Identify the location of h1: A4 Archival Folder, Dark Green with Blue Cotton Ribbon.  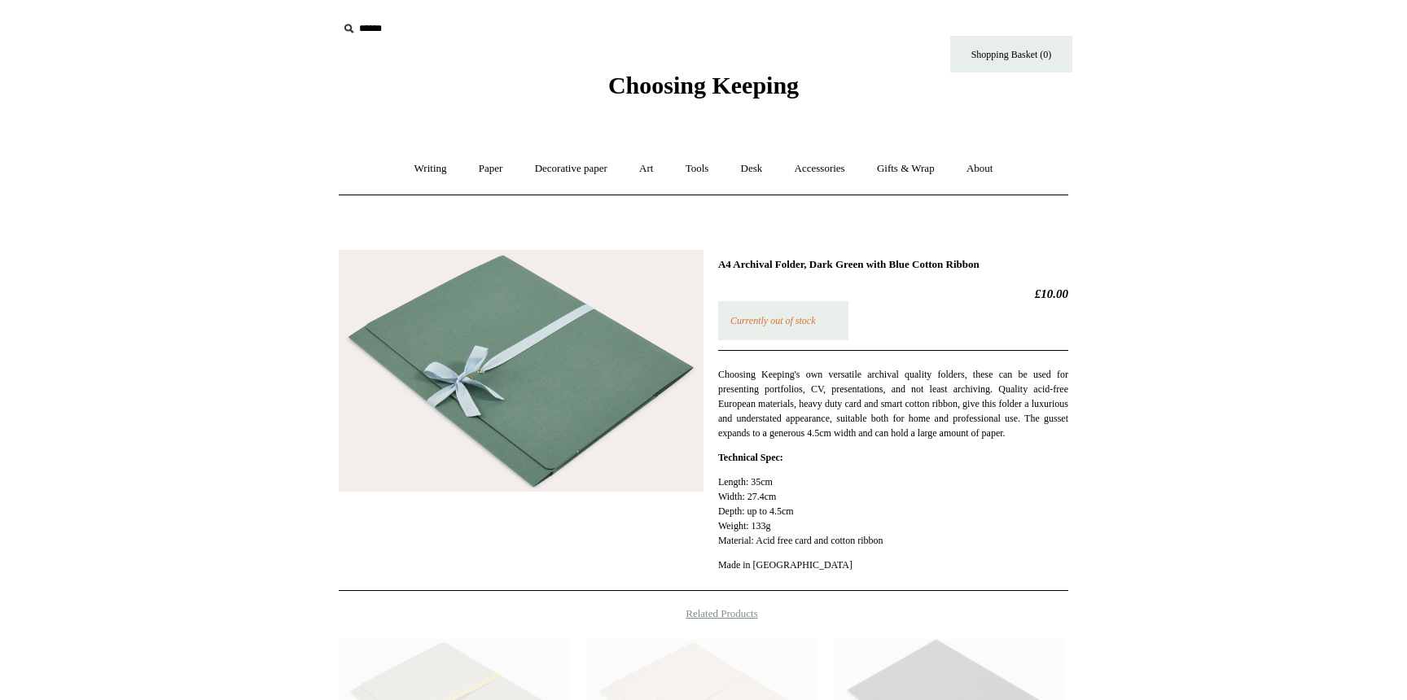
(893, 265).